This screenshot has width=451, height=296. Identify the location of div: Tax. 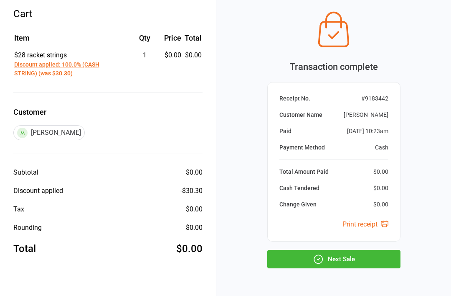
(19, 209).